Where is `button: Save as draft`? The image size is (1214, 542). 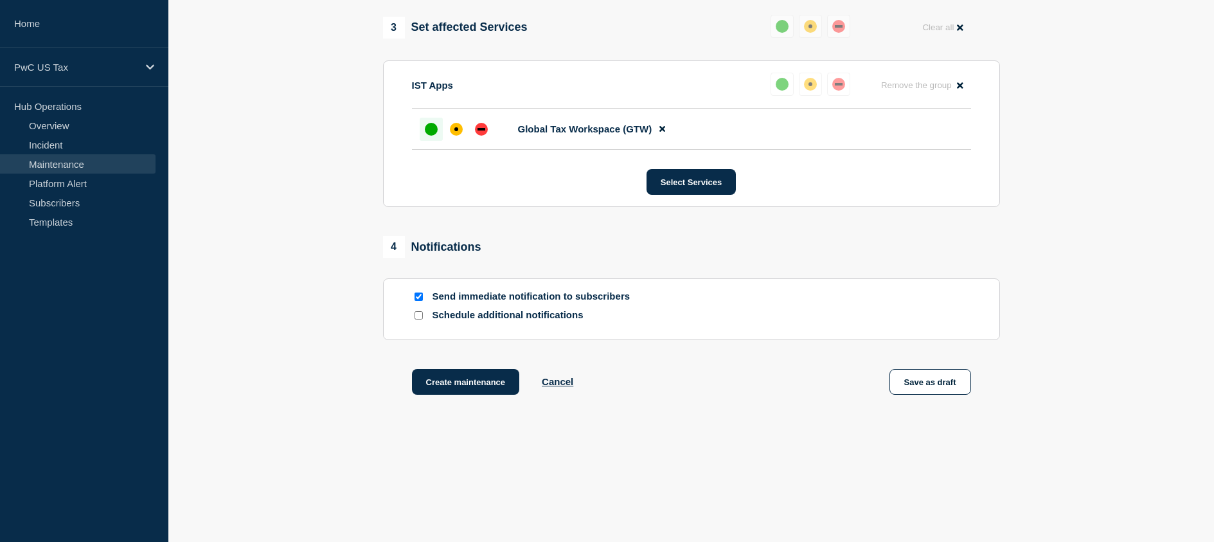 button: Save as draft is located at coordinates (930, 382).